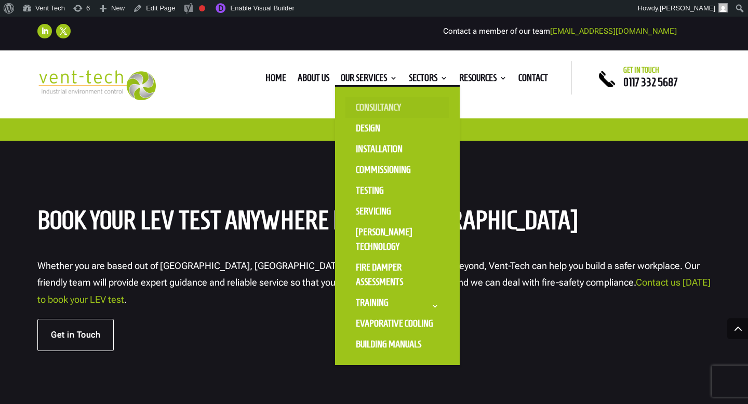  I want to click on a: Consultancy, so click(397, 107).